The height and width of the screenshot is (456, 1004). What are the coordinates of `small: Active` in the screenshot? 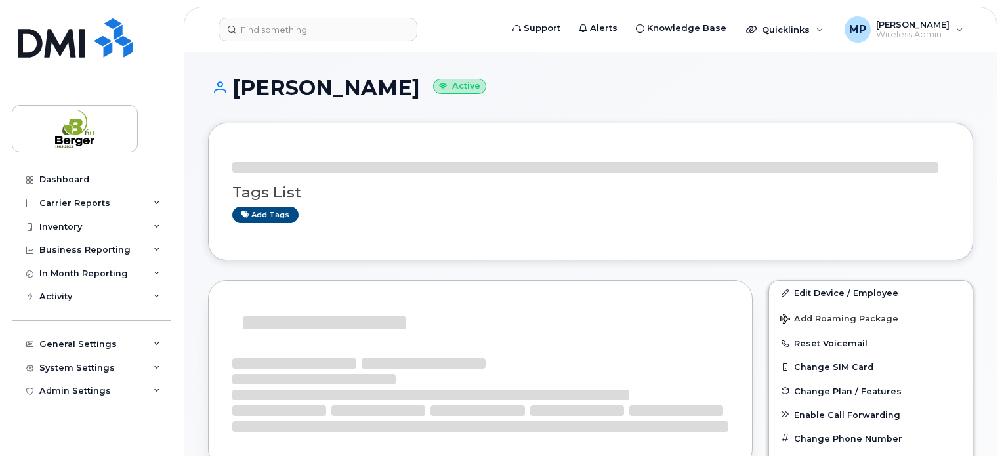 It's located at (459, 86).